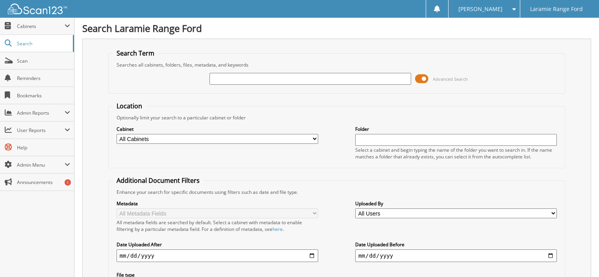 The height and width of the screenshot is (277, 599). What do you see at coordinates (456, 153) in the screenshot?
I see `div: Select a cabinet and begin typing the name of the folder you want to search in. If the name match...` at bounding box center [456, 153].